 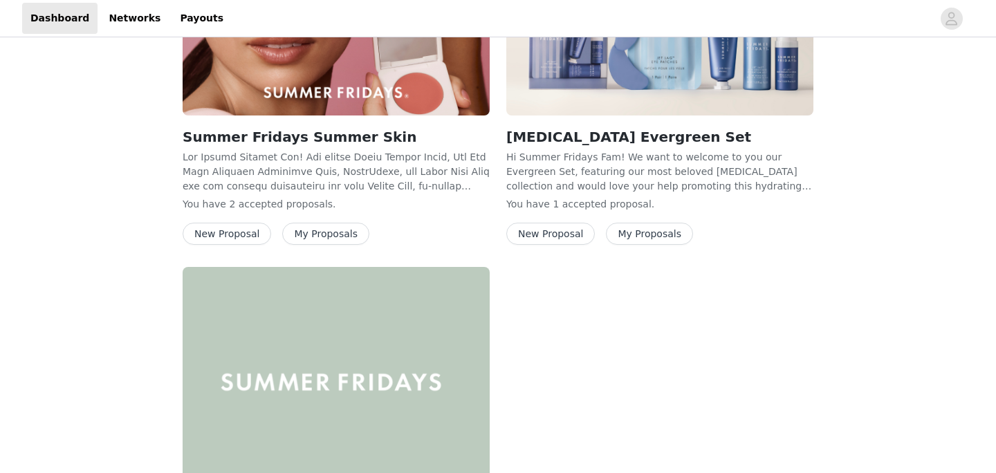 I want to click on p: You have 1 accepted proposal ., so click(x=660, y=204).